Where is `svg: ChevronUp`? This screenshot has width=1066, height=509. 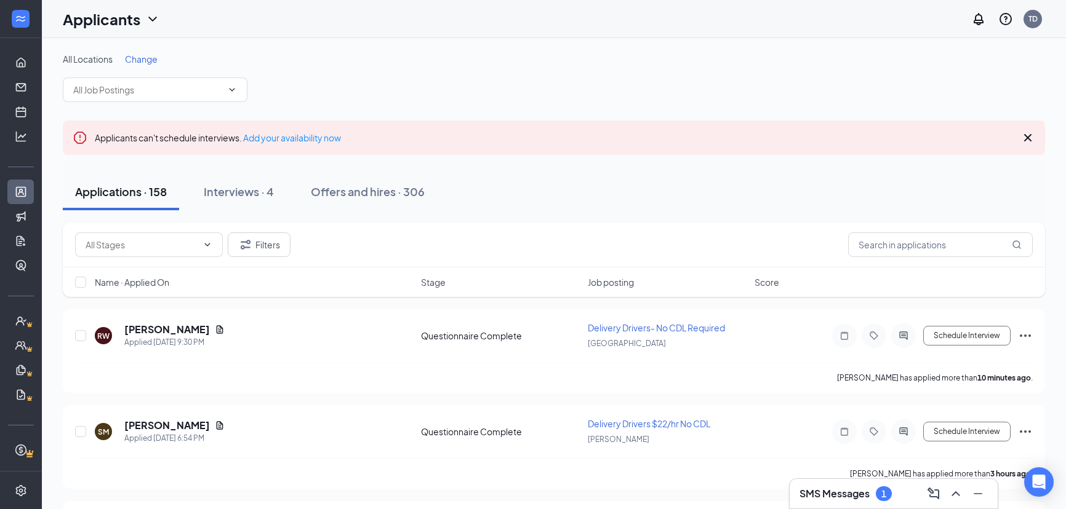
svg: ChevronUp is located at coordinates (955, 494).